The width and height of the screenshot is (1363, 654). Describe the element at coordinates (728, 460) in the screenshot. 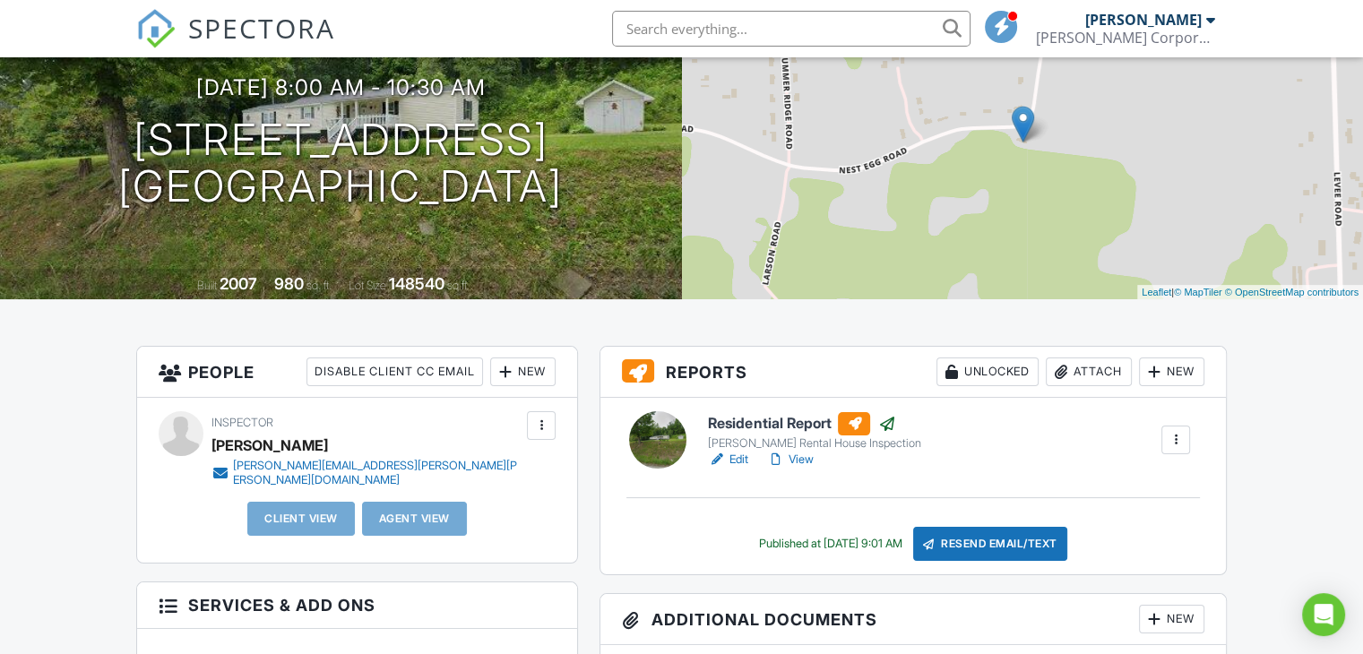

I see `a: Edit` at that location.